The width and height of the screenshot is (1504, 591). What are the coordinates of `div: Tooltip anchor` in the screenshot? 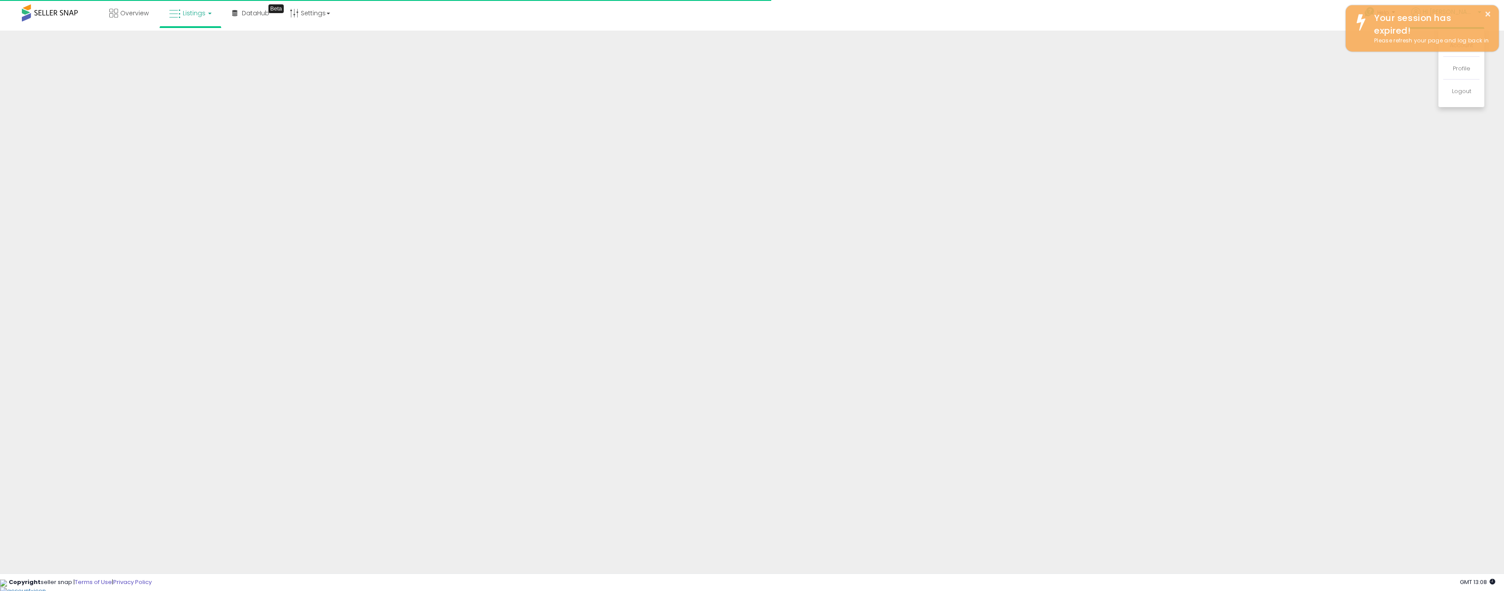 It's located at (276, 9).